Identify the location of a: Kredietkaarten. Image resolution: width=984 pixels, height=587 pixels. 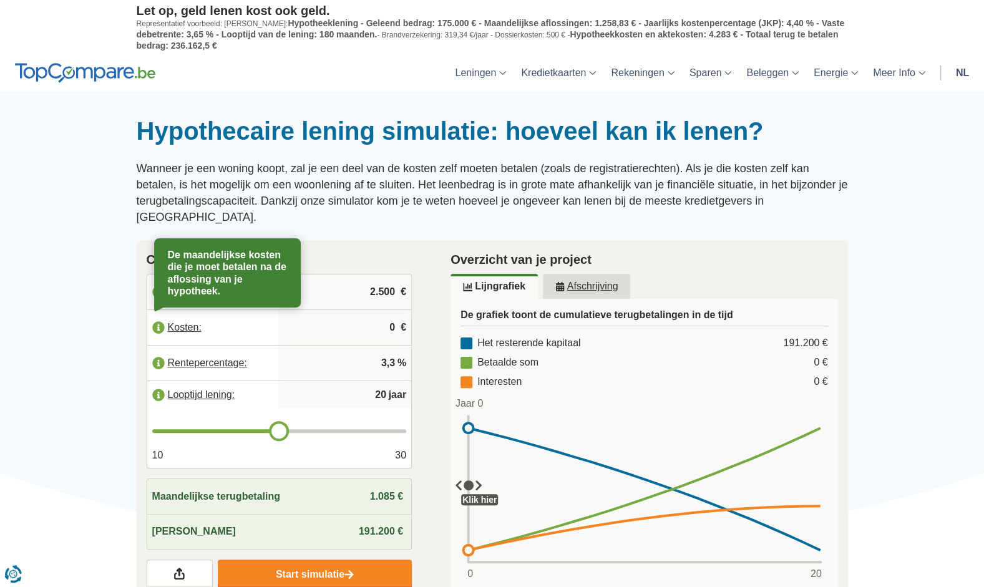
(558, 72).